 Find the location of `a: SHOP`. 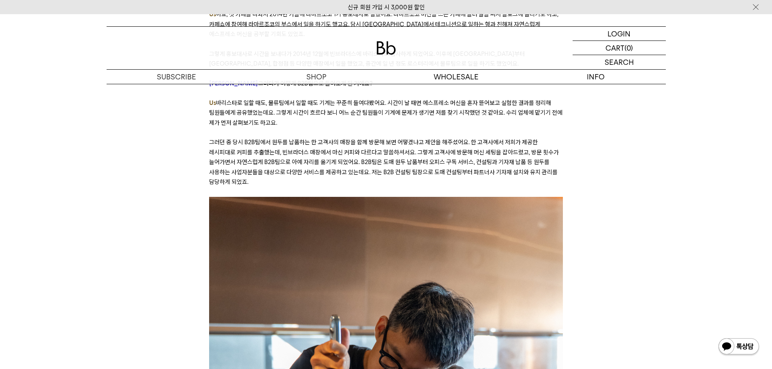

a: SHOP is located at coordinates (316, 77).